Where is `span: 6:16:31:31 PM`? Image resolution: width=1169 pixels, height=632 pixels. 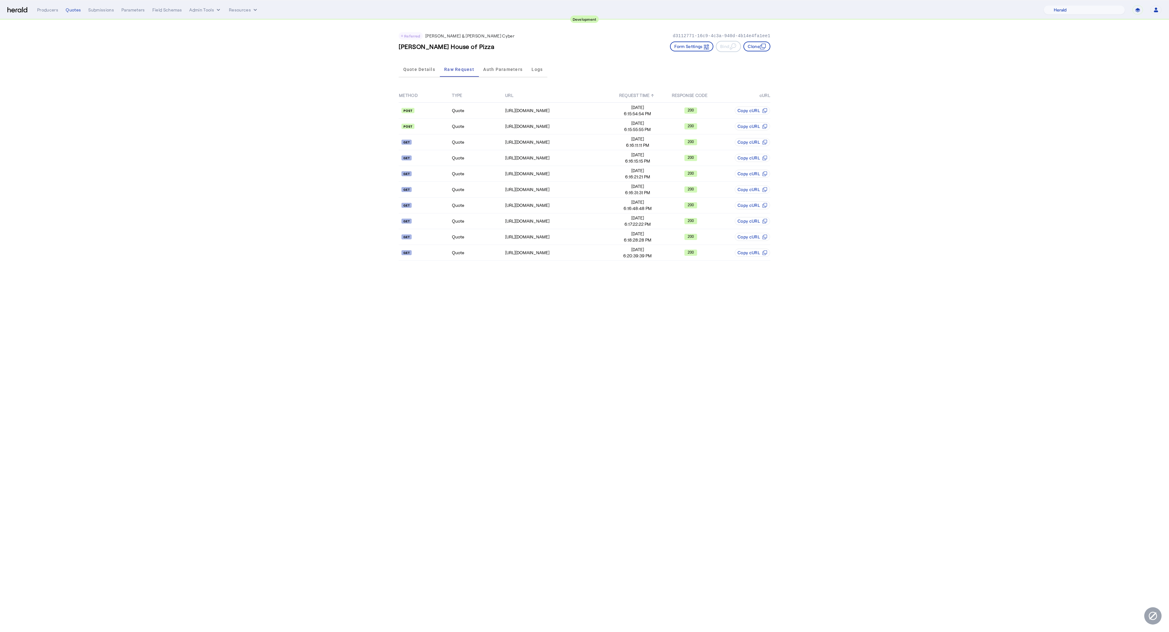
span: 6:16:31:31 PM is located at coordinates (637, 193).